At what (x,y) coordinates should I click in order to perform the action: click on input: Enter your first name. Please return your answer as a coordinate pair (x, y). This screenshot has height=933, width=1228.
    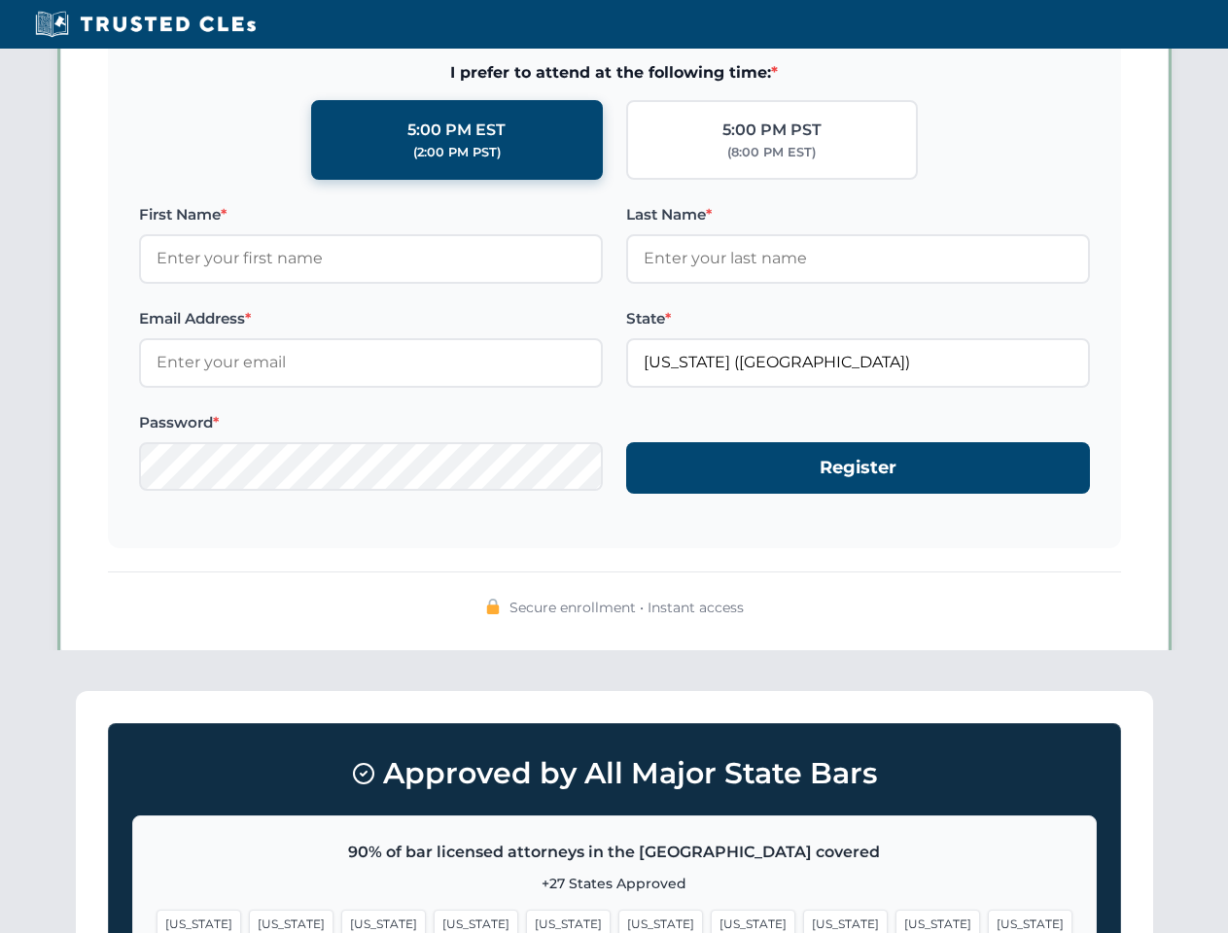
    Looking at the image, I should click on (370, 259).